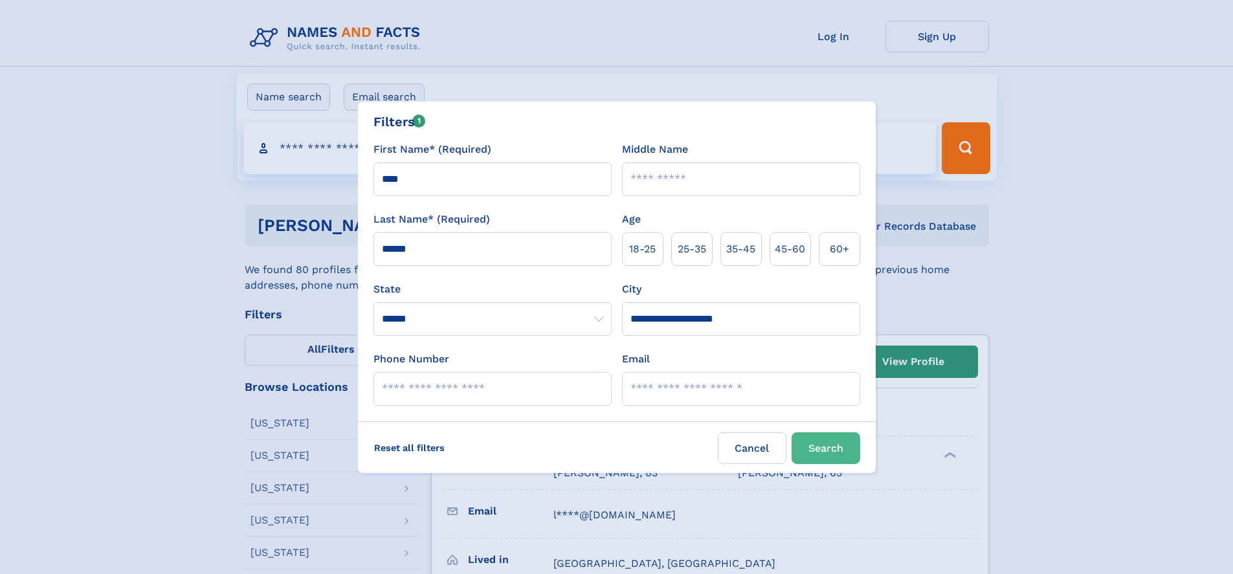 This screenshot has width=1233, height=574. I want to click on span: 60+, so click(839, 249).